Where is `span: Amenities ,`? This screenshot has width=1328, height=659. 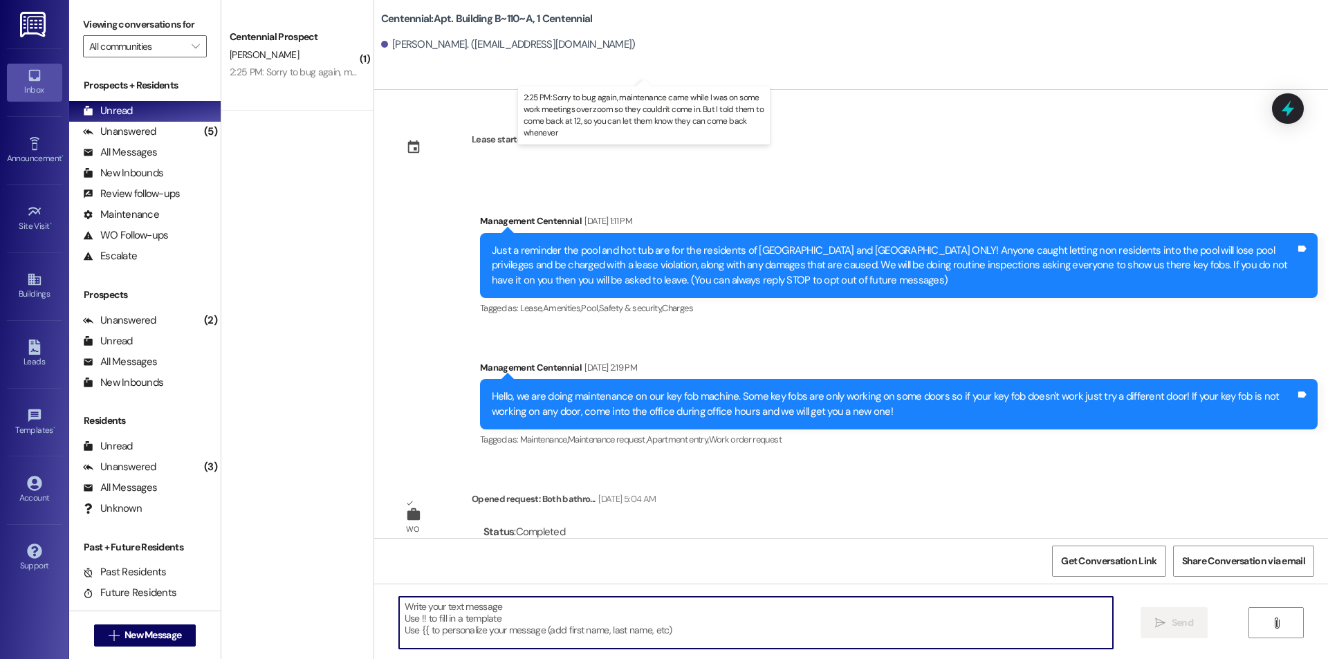
span: Amenities , is located at coordinates (563, 308).